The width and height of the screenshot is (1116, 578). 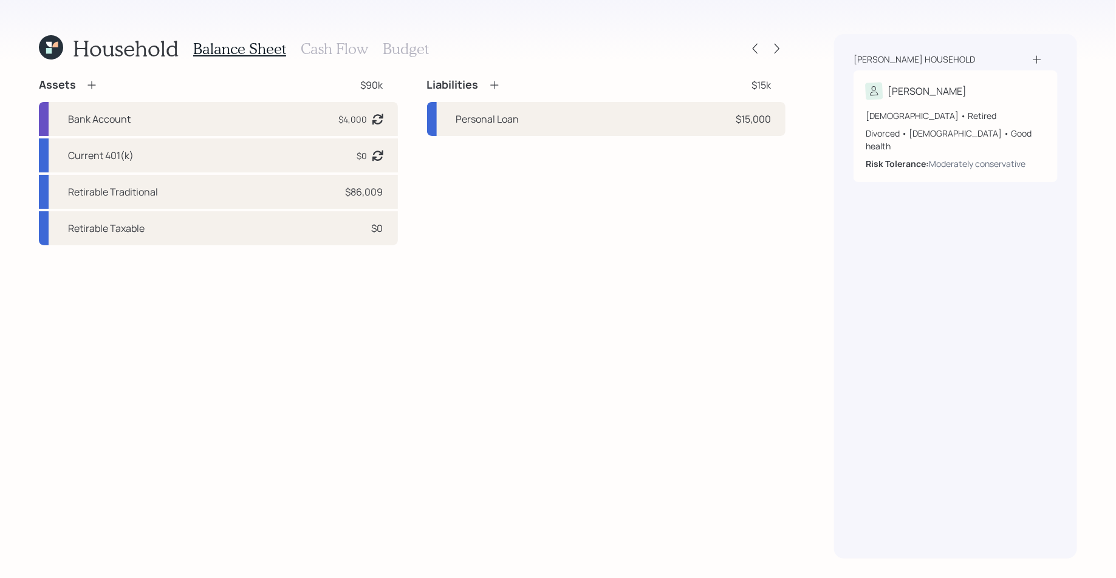 I want to click on h4: Assets, so click(x=57, y=85).